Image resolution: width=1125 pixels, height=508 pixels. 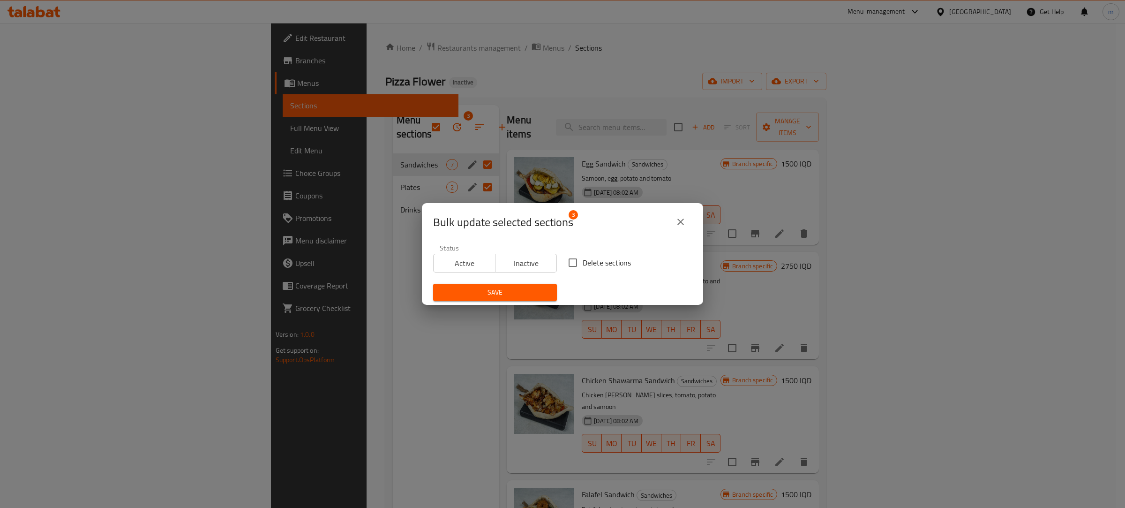 What do you see at coordinates (495, 292) in the screenshot?
I see `span: Save` at bounding box center [495, 292].